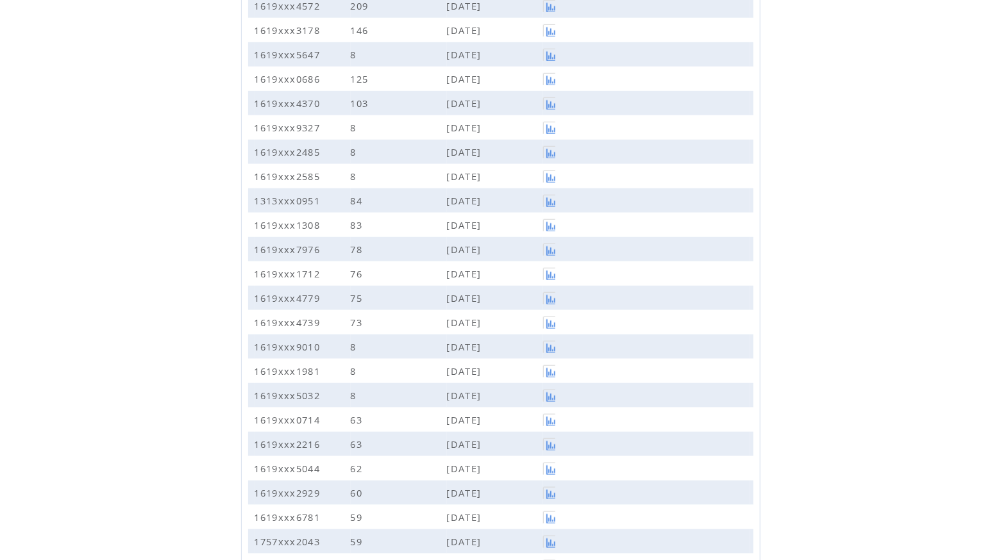 The image size is (992, 560). Describe the element at coordinates (361, 30) in the screenshot. I see `span: 146` at that location.